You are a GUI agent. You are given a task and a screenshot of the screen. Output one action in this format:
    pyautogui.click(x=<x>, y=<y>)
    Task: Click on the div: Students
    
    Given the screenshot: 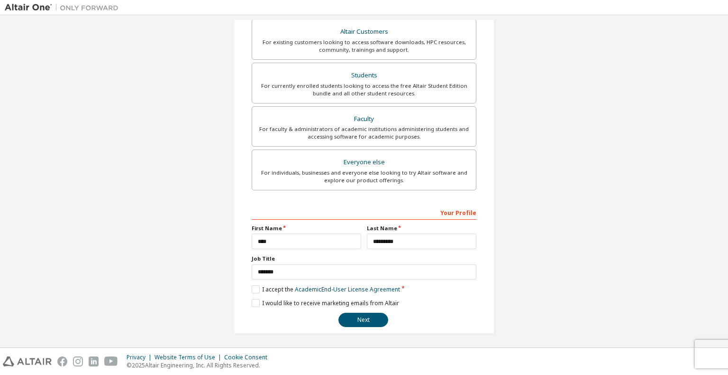 What is the action you would take?
    pyautogui.click(x=364, y=75)
    